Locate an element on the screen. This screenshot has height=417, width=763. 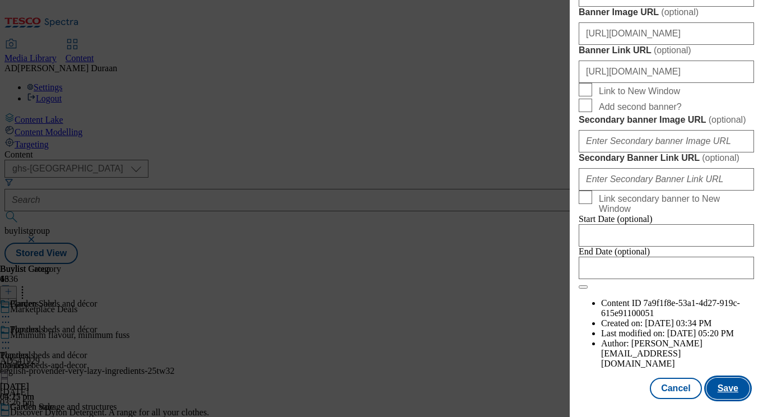
button: Save is located at coordinates (728, 388).